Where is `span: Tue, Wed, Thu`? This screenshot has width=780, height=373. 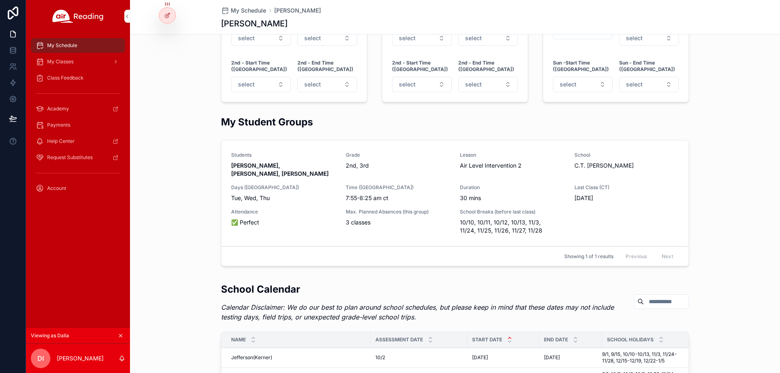
span: Tue, Wed, Thu is located at coordinates (284, 198).